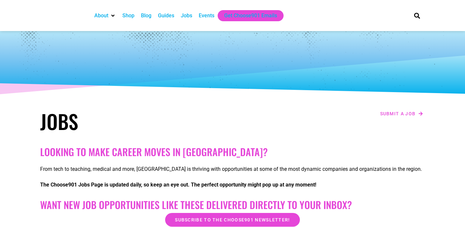  What do you see at coordinates (251, 16) in the screenshot?
I see `div: Get Choose901 Emails` at bounding box center [251, 16].